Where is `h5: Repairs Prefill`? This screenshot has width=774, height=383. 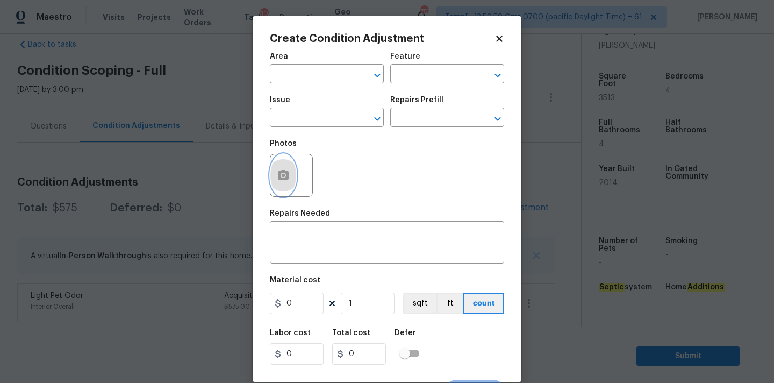 h5: Repairs Prefill is located at coordinates (417, 100).